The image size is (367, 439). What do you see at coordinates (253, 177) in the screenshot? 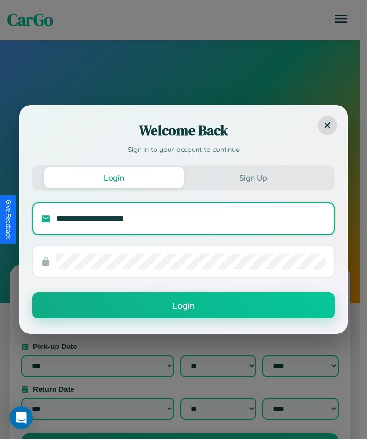
I see `button: Sign Up` at bounding box center [253, 177].